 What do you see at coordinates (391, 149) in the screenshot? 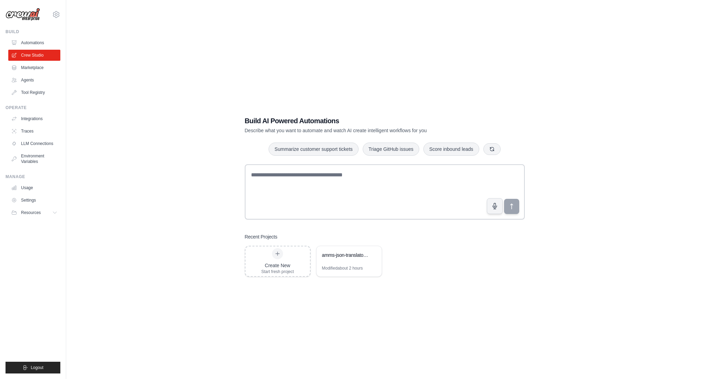
I see `button: Triage GitHub issues` at bounding box center [391, 149].